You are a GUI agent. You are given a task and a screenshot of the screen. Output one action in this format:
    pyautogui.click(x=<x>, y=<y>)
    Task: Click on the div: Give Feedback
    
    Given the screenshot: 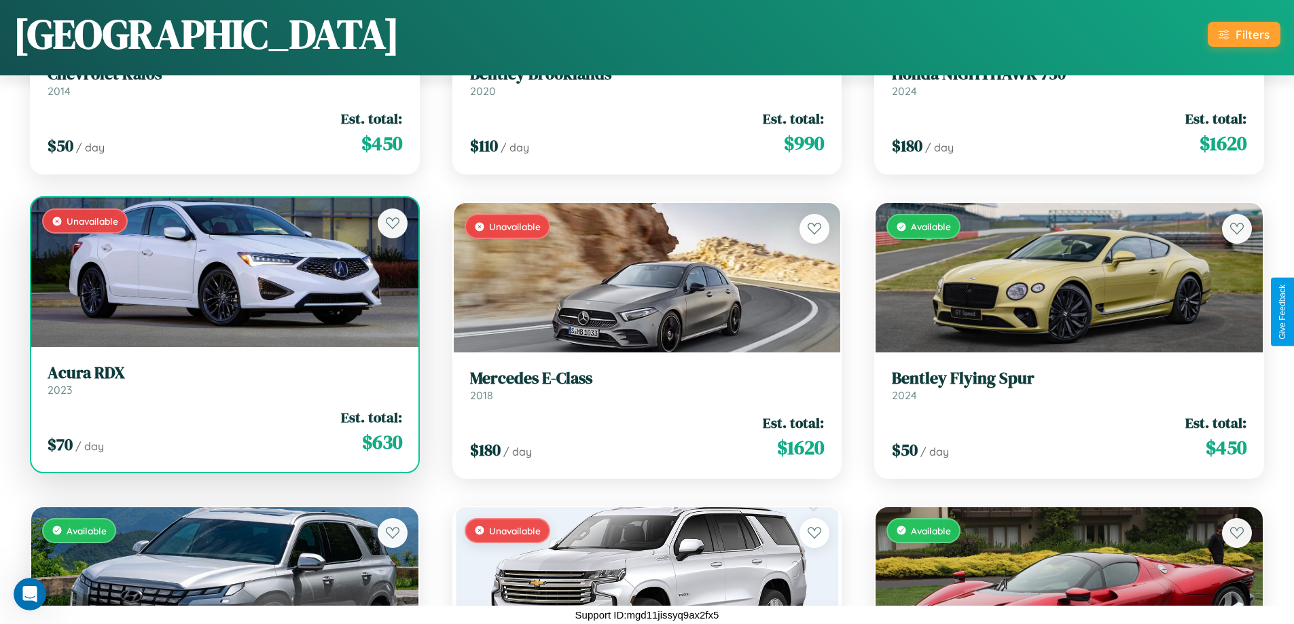 What is the action you would take?
    pyautogui.click(x=1282, y=312)
    